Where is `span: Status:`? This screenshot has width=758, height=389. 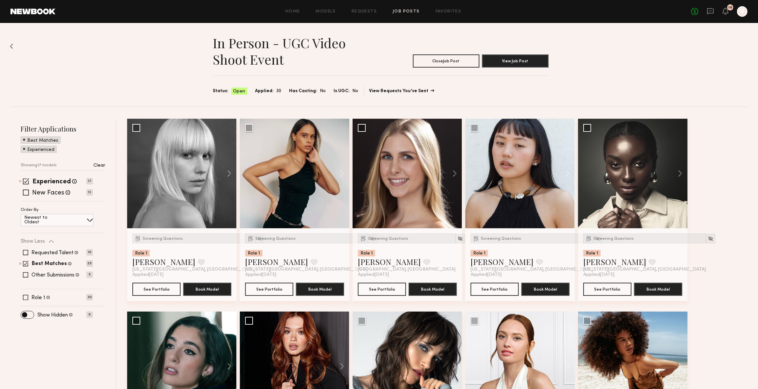
span: Status: is located at coordinates (221, 91).